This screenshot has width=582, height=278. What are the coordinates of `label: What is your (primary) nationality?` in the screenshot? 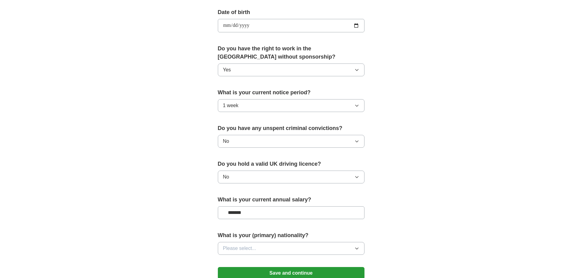 It's located at (291, 235).